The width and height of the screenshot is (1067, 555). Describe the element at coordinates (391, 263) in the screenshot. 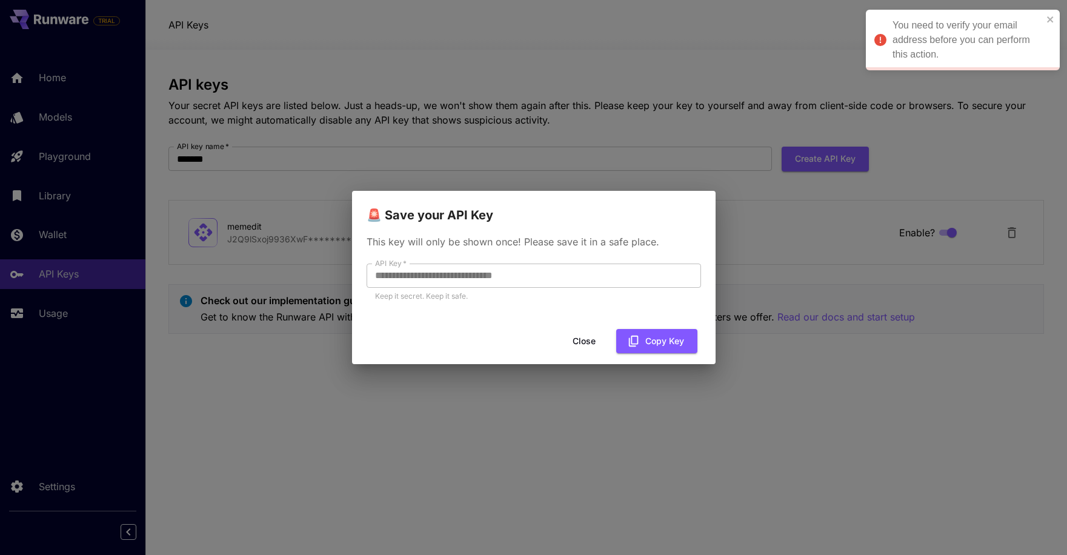

I see `label: API Key` at that location.